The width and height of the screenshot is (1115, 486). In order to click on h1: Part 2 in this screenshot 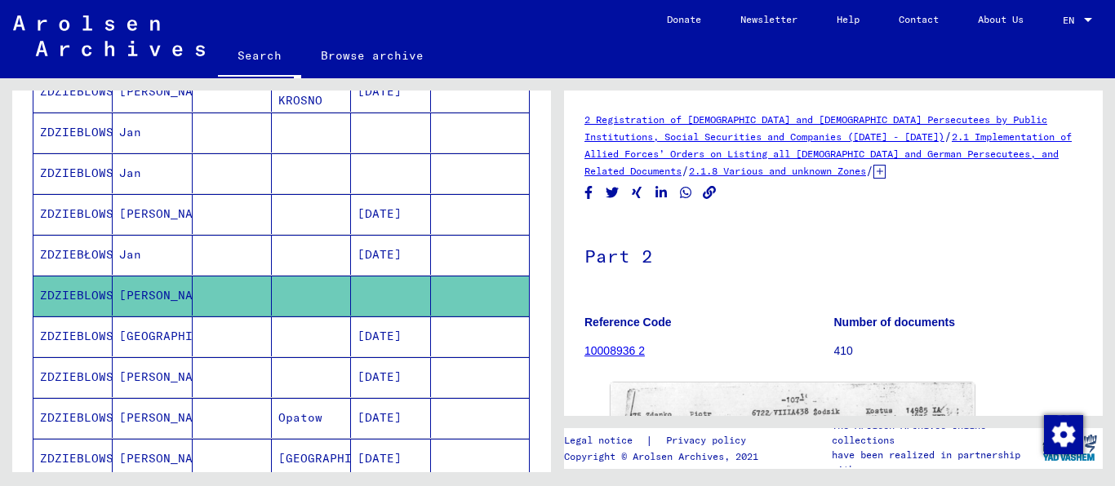, I will do `click(833, 255)`.